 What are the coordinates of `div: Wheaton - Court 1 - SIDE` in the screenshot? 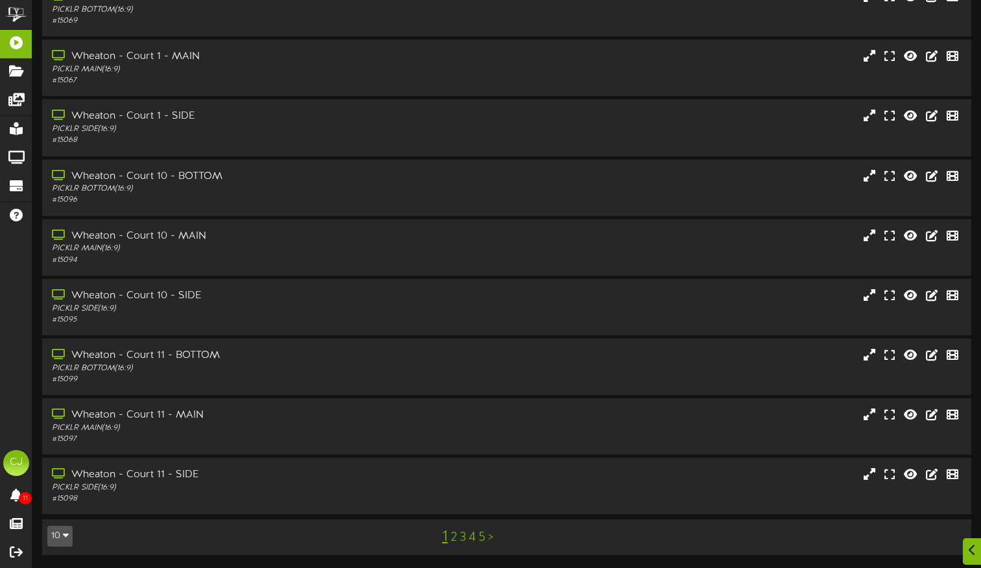 It's located at (235, 116).